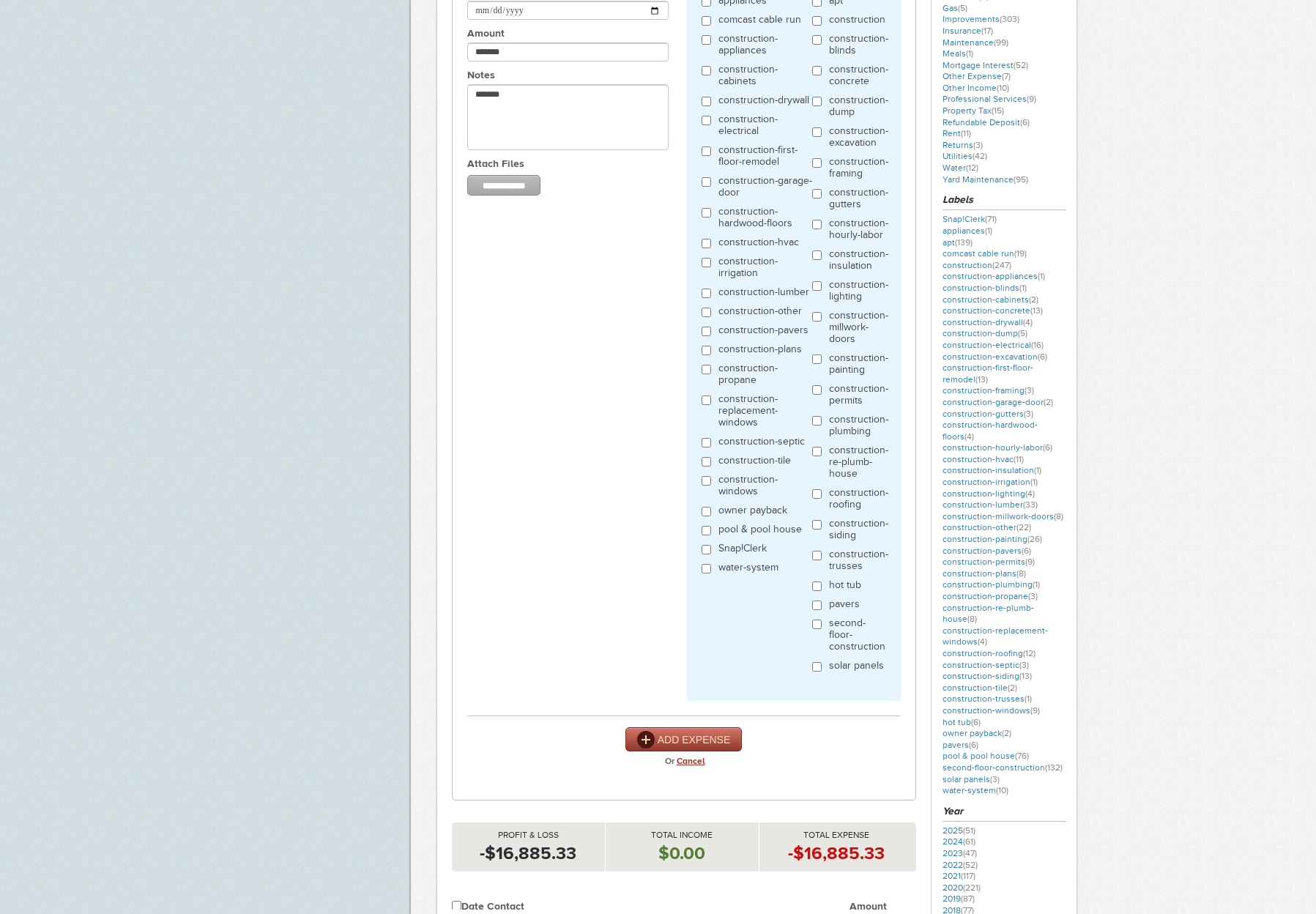  Describe the element at coordinates (1003, 768) in the screenshot. I see `a: second-floor-construction` at that location.